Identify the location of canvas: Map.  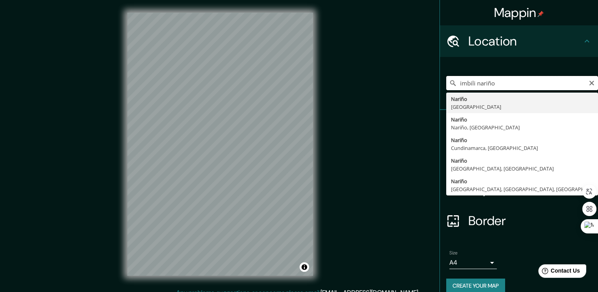
(220, 144).